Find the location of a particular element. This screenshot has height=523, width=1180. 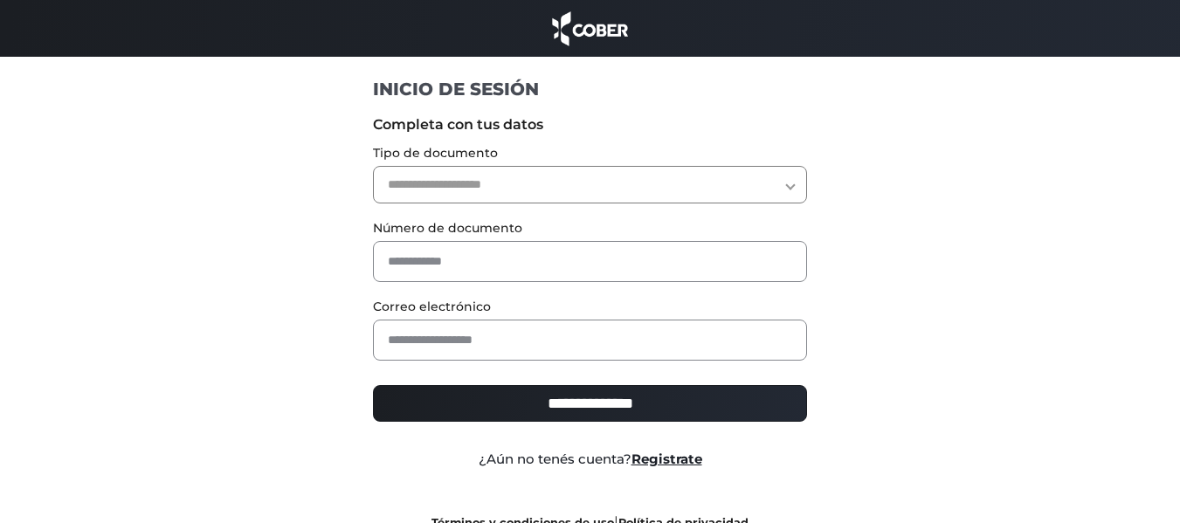

img: cober_marca.png is located at coordinates (591, 28).